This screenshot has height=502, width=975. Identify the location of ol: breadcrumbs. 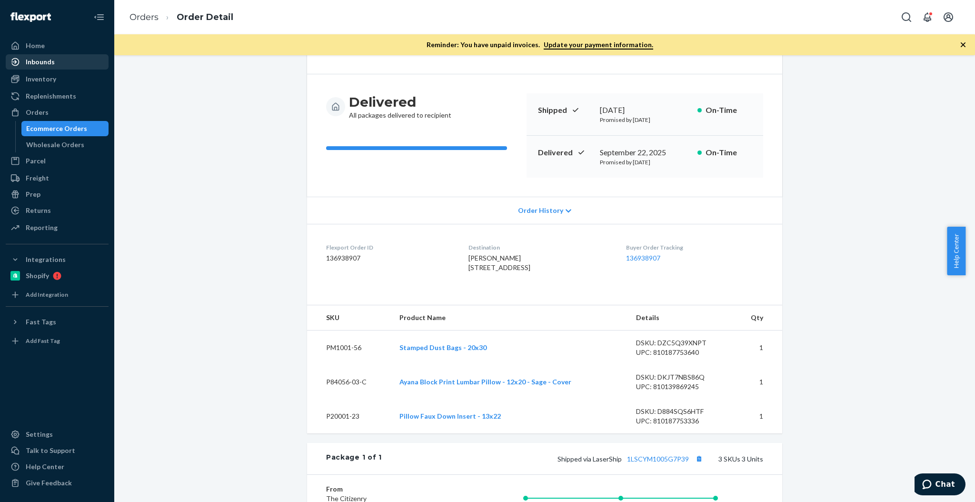
(181, 17).